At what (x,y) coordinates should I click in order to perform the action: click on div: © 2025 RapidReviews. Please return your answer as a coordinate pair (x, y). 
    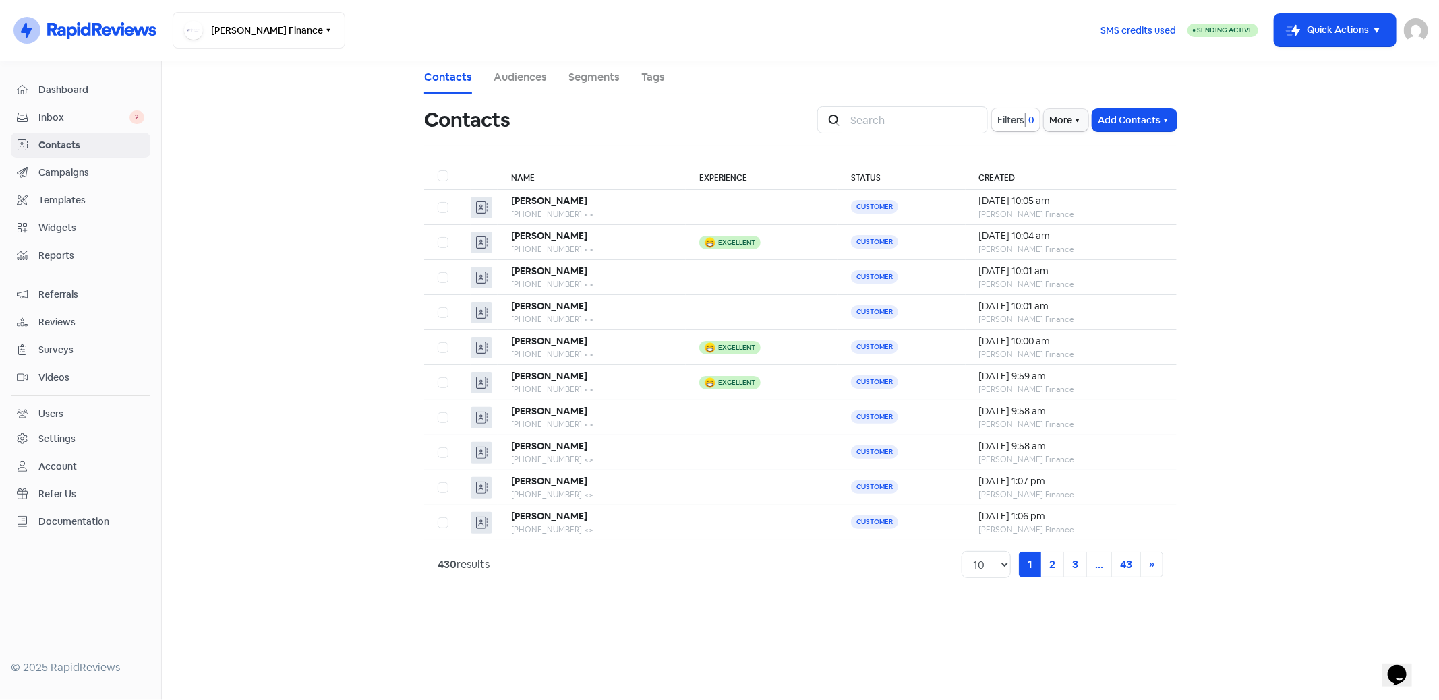
    Looking at the image, I should click on (80, 668).